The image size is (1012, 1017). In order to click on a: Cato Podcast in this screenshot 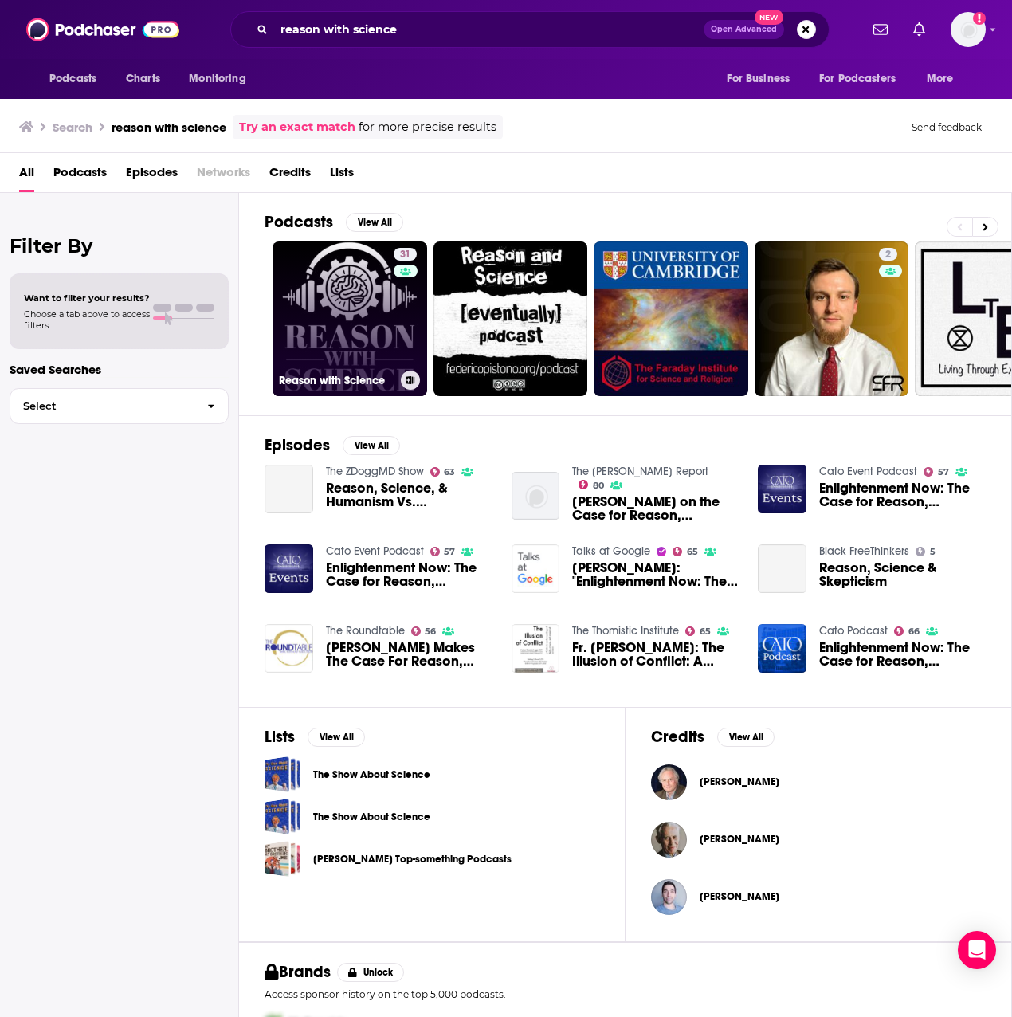, I will do `click(854, 630)`.